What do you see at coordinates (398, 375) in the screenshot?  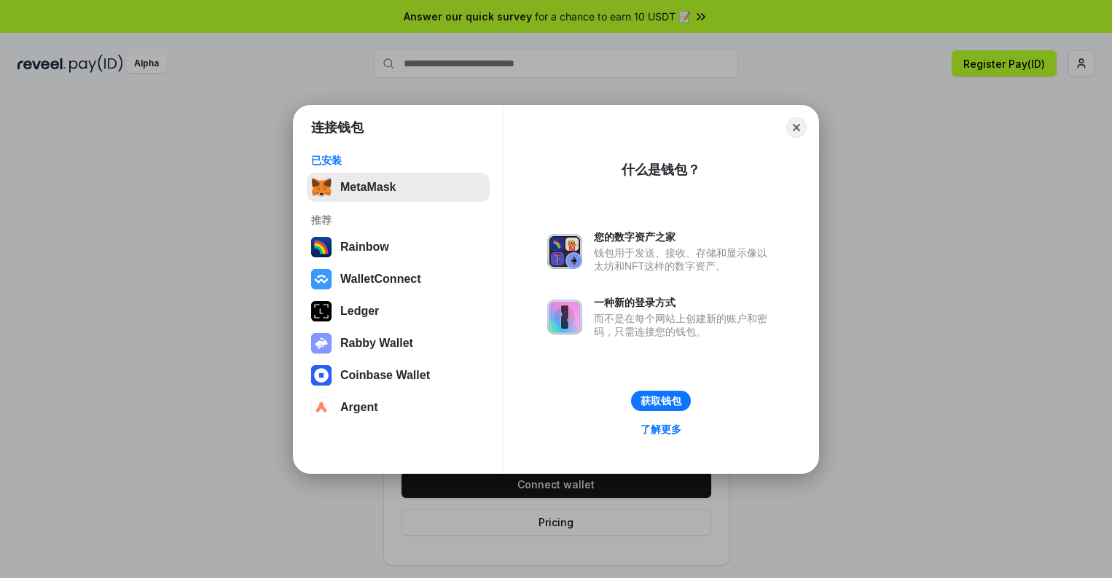 I see `button: Coinbase Wallet` at bounding box center [398, 375].